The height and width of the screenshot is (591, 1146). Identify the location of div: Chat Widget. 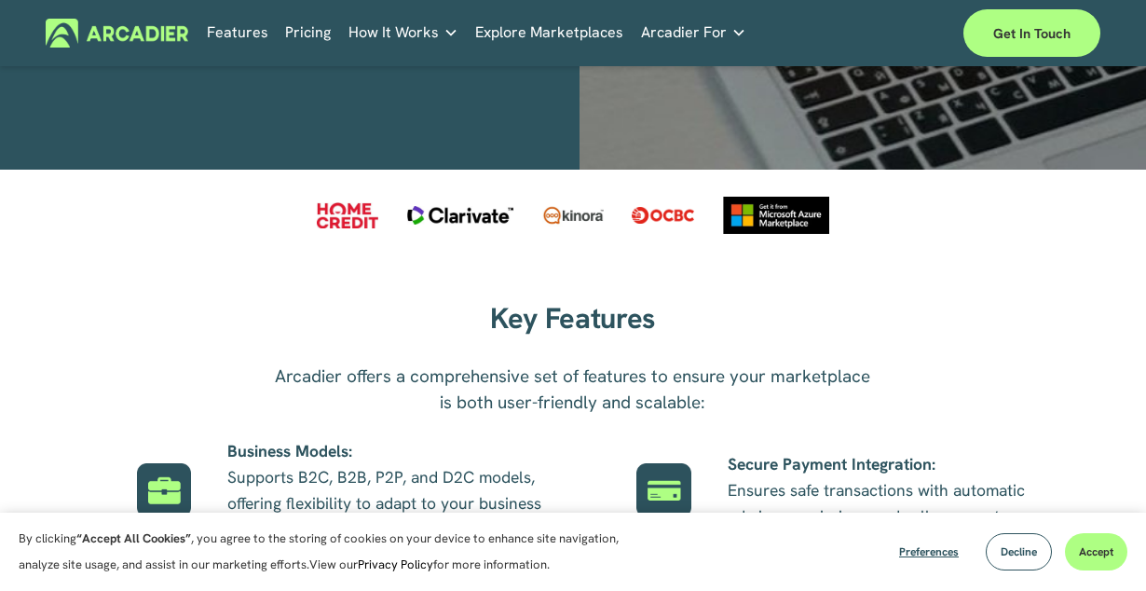
(1100, 546).